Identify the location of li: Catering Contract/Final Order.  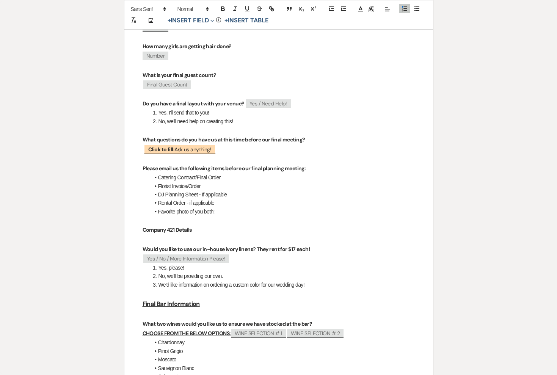
(282, 177).